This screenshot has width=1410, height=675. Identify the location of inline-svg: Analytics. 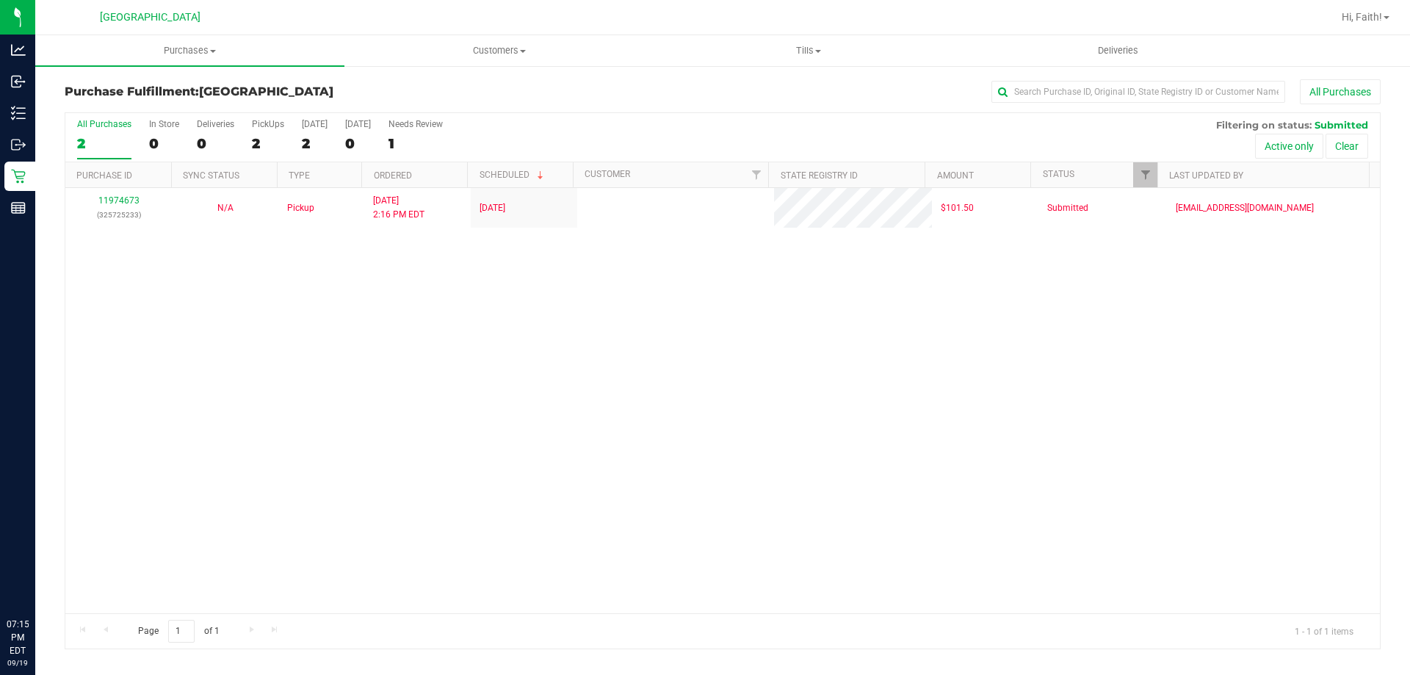
(18, 50).